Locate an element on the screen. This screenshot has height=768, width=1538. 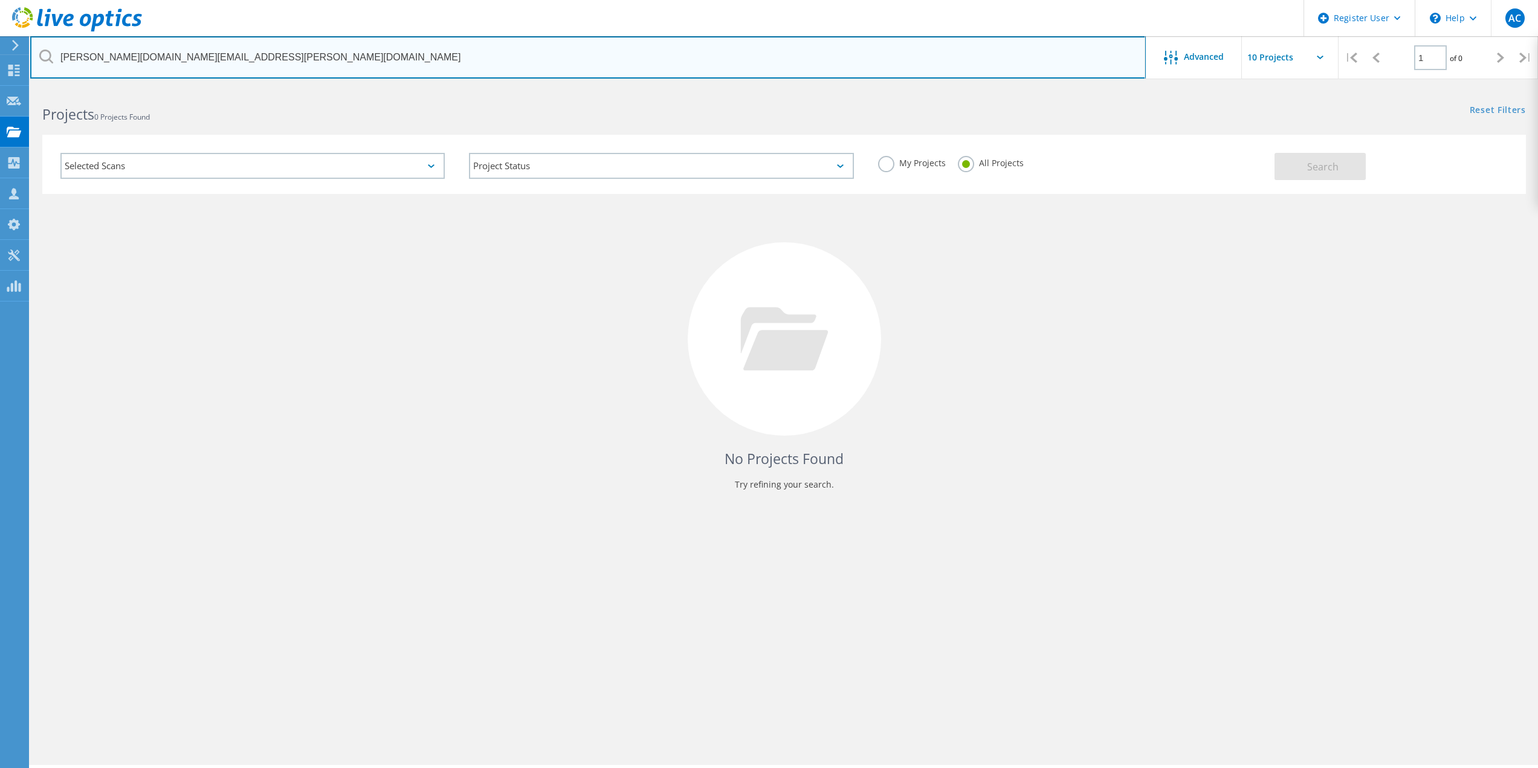
p: Try refining your search. is located at coordinates (784, 485).